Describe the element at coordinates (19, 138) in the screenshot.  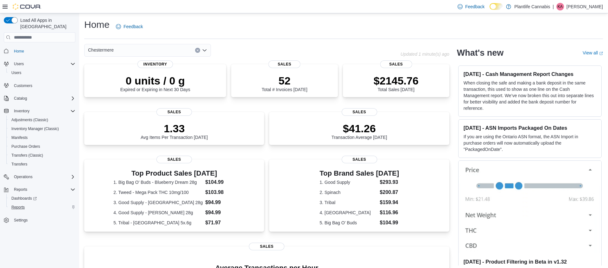
I see `a: Manifests` at that location.